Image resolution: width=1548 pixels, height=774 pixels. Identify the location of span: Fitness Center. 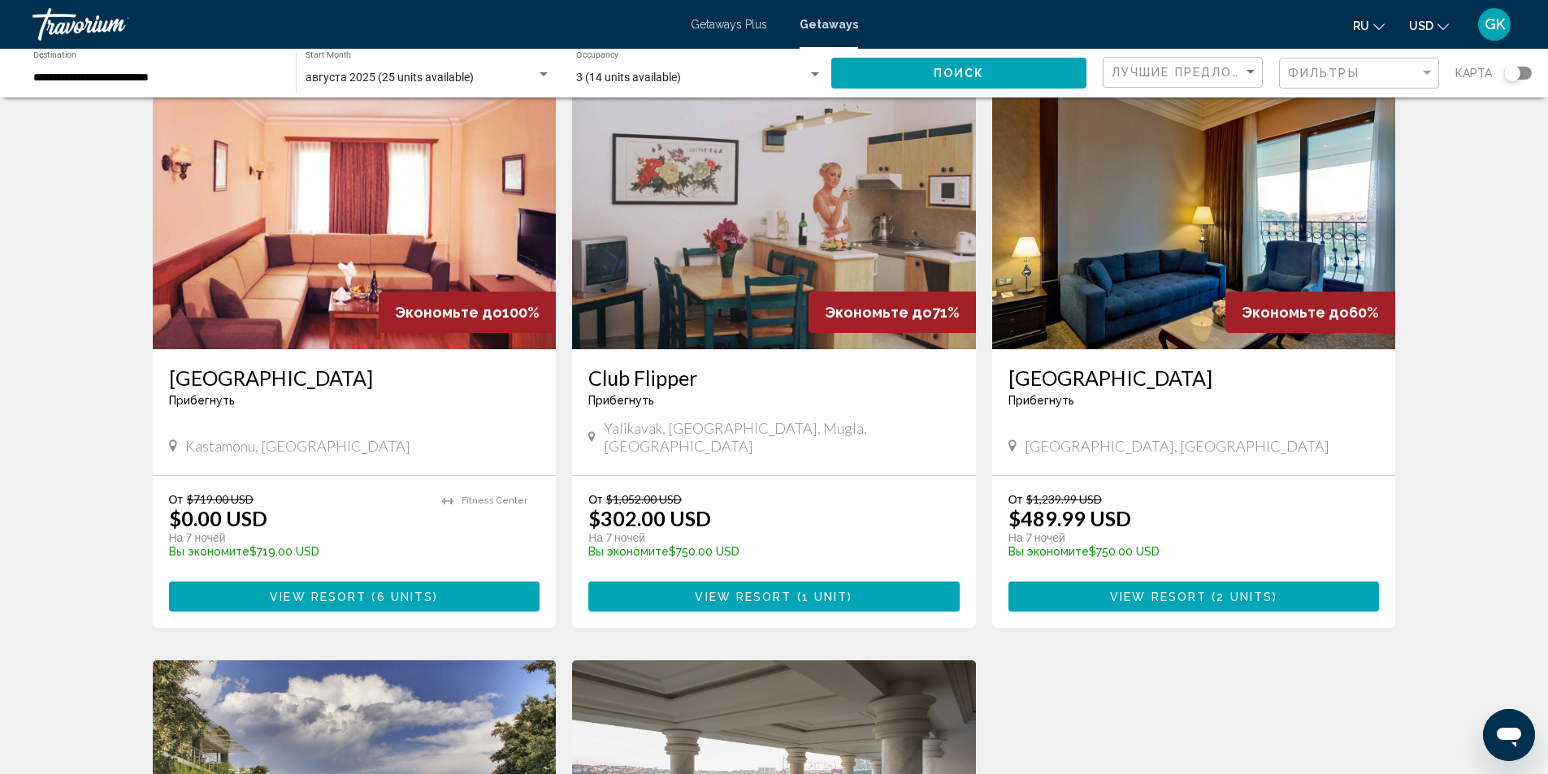
(494, 500).